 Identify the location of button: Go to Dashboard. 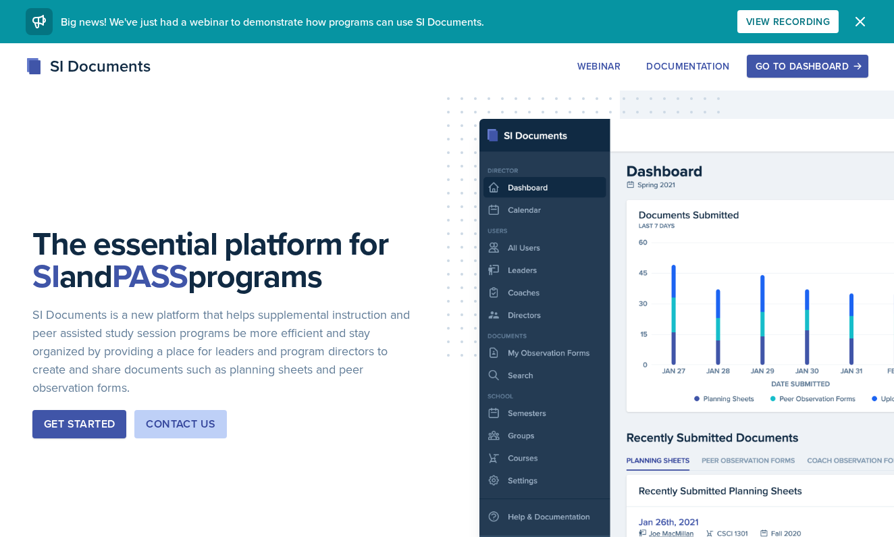
(807, 66).